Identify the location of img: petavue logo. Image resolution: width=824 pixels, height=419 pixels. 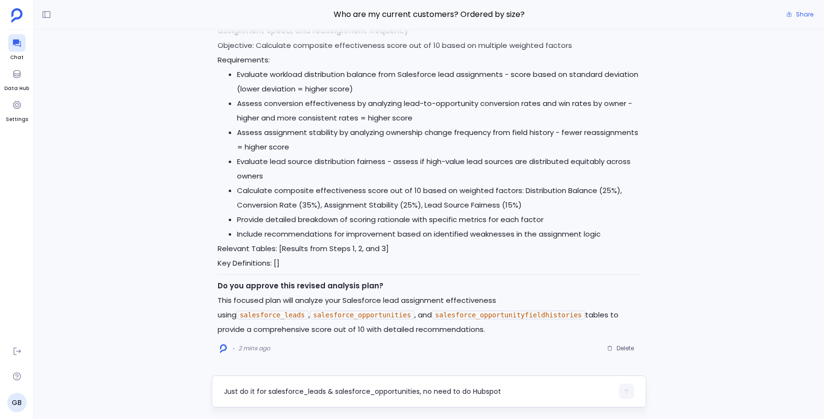
(17, 15).